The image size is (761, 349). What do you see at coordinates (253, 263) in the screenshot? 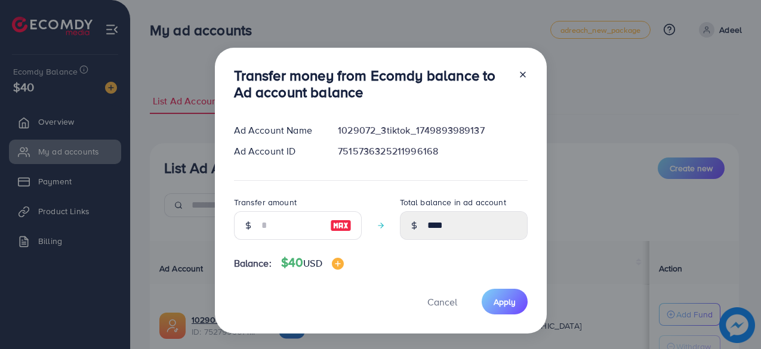
I see `span: Balance:` at bounding box center [253, 263].